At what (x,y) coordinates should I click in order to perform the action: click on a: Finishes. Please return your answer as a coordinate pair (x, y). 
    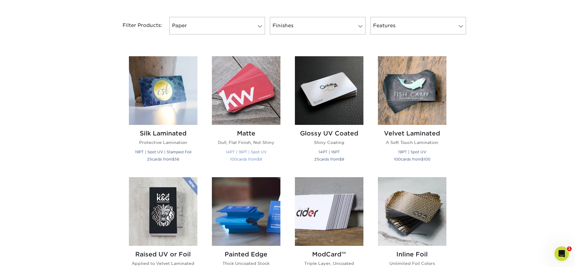
    Looking at the image, I should click on (318, 26).